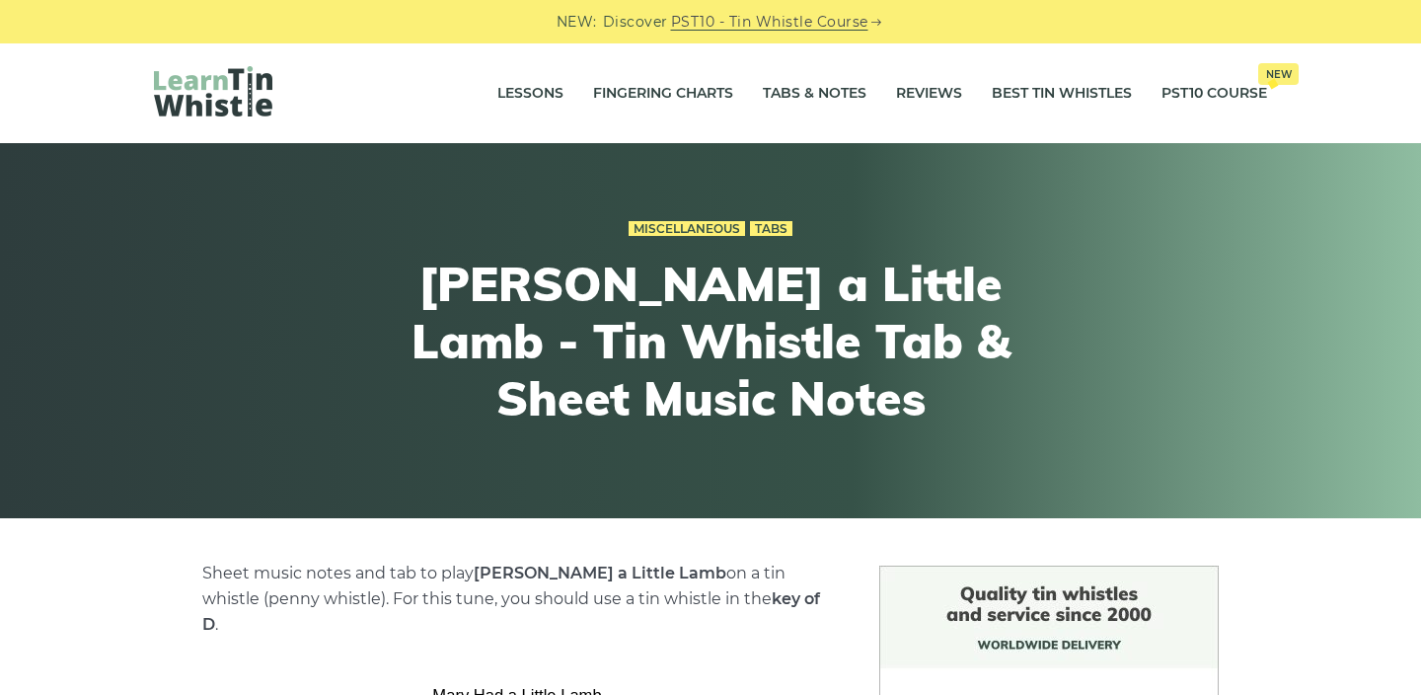  What do you see at coordinates (687, 229) in the screenshot?
I see `a: Miscellaneous` at bounding box center [687, 229].